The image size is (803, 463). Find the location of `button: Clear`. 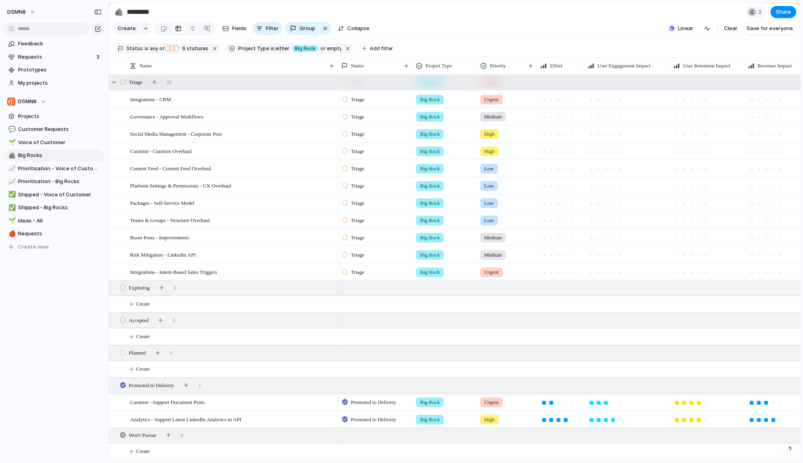

button: Clear is located at coordinates (731, 29).